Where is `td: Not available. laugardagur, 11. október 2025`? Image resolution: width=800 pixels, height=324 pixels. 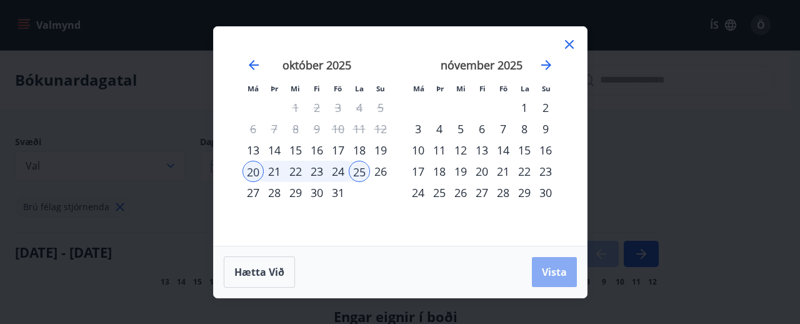
td: Not available. laugardagur, 11. október 2025 is located at coordinates (359, 129).